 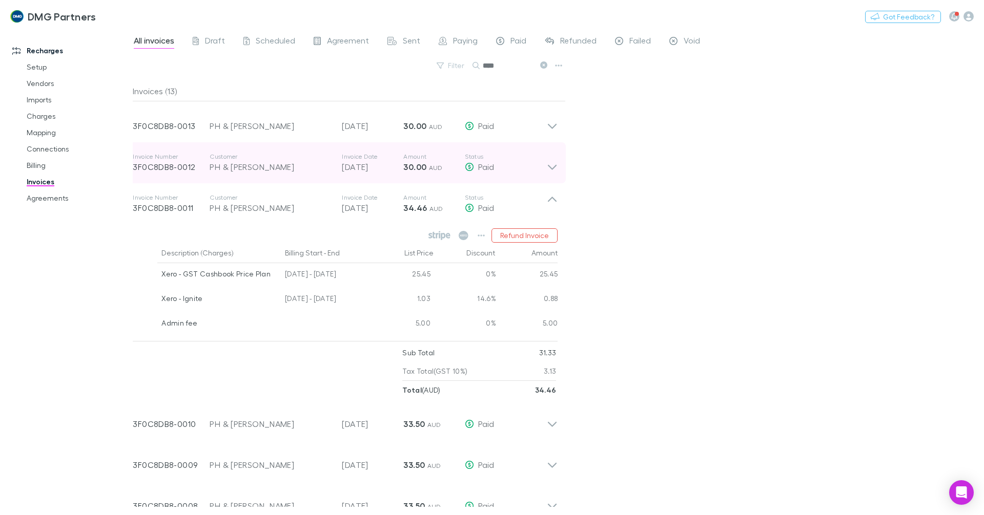 What do you see at coordinates (578, 42) in the screenshot?
I see `span: Refunded` at bounding box center [578, 42].